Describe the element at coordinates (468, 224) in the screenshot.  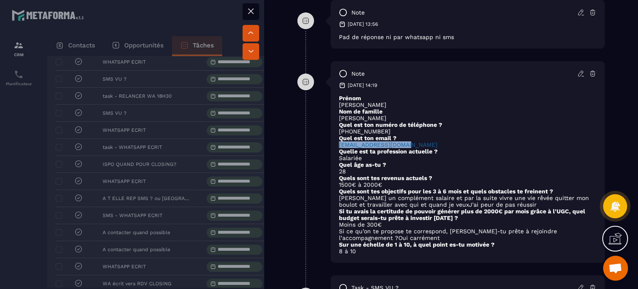
I see `p: Moins de 300€` at that location.